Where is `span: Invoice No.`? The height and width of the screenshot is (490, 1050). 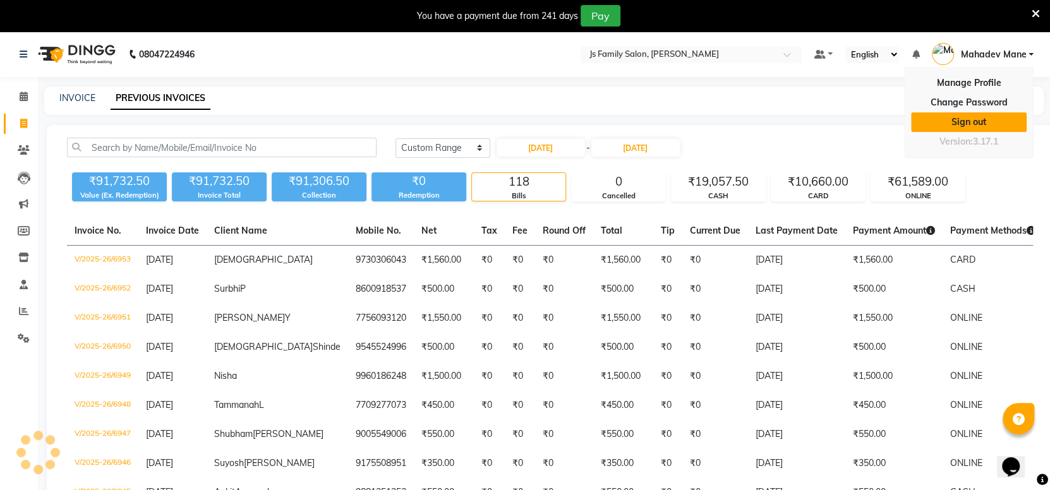
span: Invoice No. is located at coordinates (98, 231).